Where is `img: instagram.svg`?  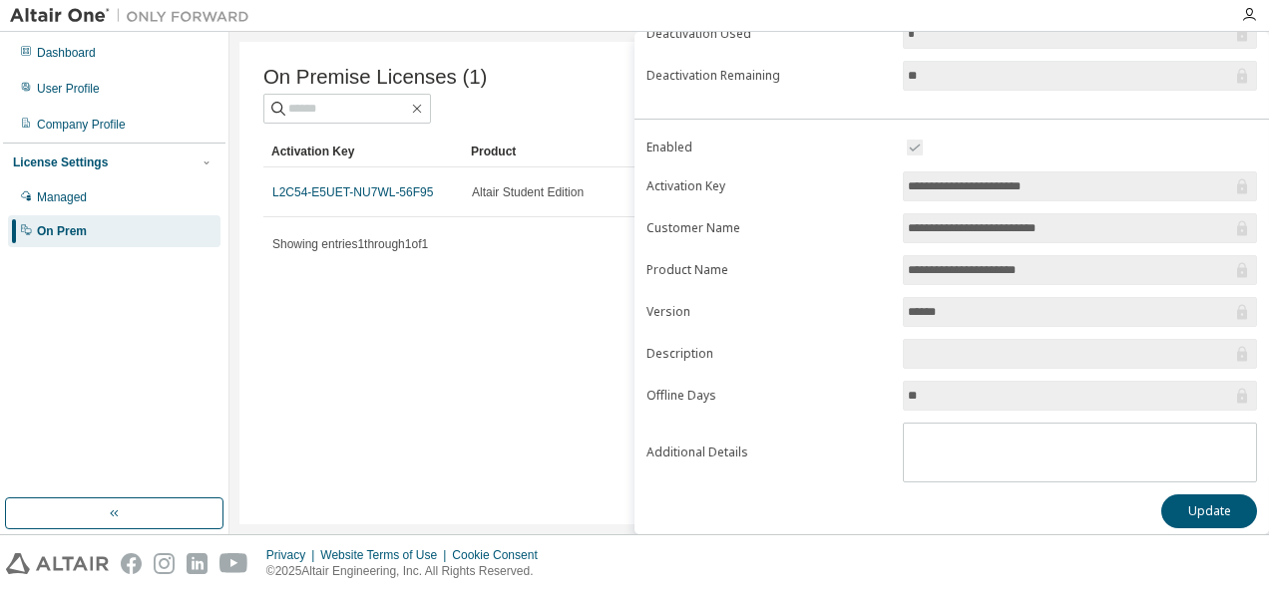
img: instagram.svg is located at coordinates (164, 564).